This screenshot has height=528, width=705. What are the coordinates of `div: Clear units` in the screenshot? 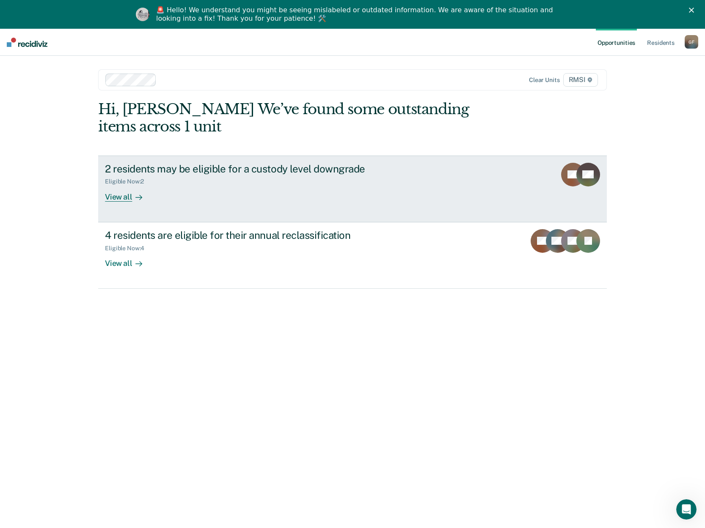 It's located at (544, 80).